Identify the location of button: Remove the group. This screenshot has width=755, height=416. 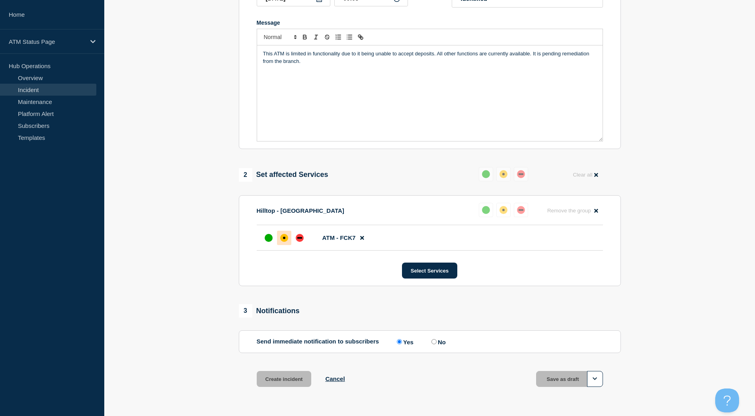
(573, 210).